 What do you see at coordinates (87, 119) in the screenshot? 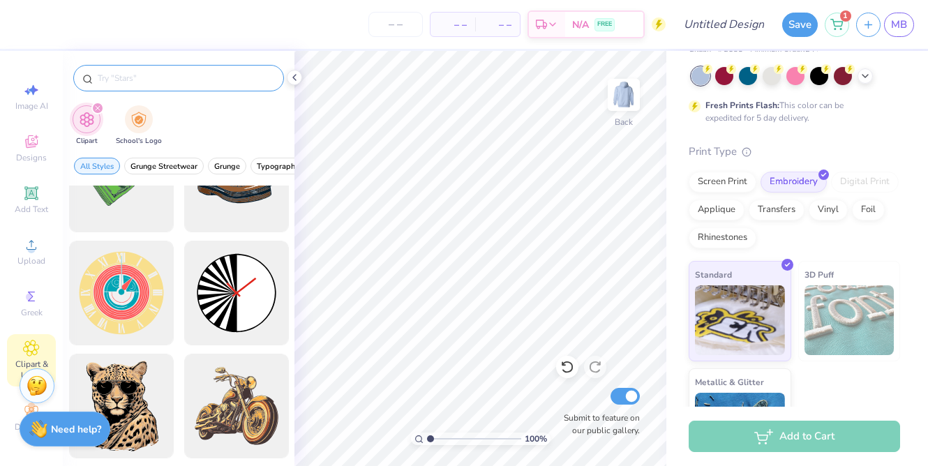
I see `img: Clipart Image` at bounding box center [87, 119].